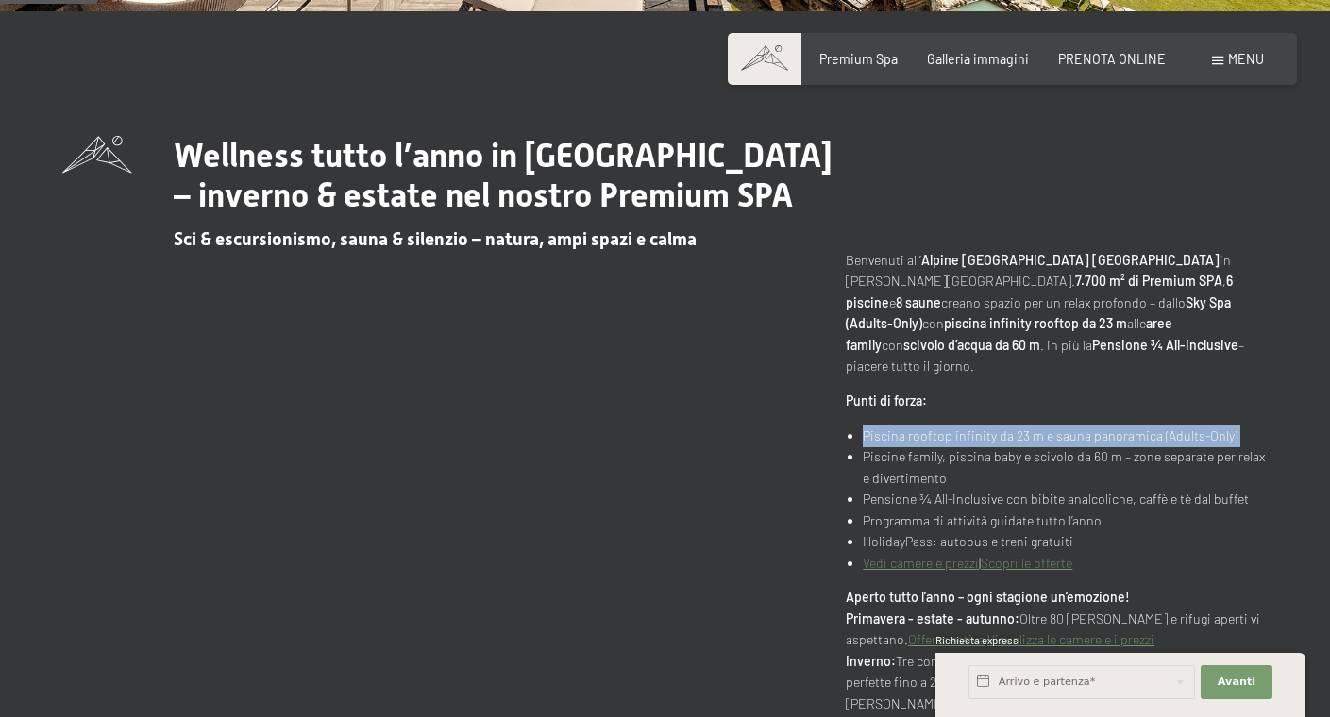  Describe the element at coordinates (1065, 499) in the screenshot. I see `li: Pensione ¾ All-Inclusive con bibite analcoliche, caffè e tè dal buffet` at that location.